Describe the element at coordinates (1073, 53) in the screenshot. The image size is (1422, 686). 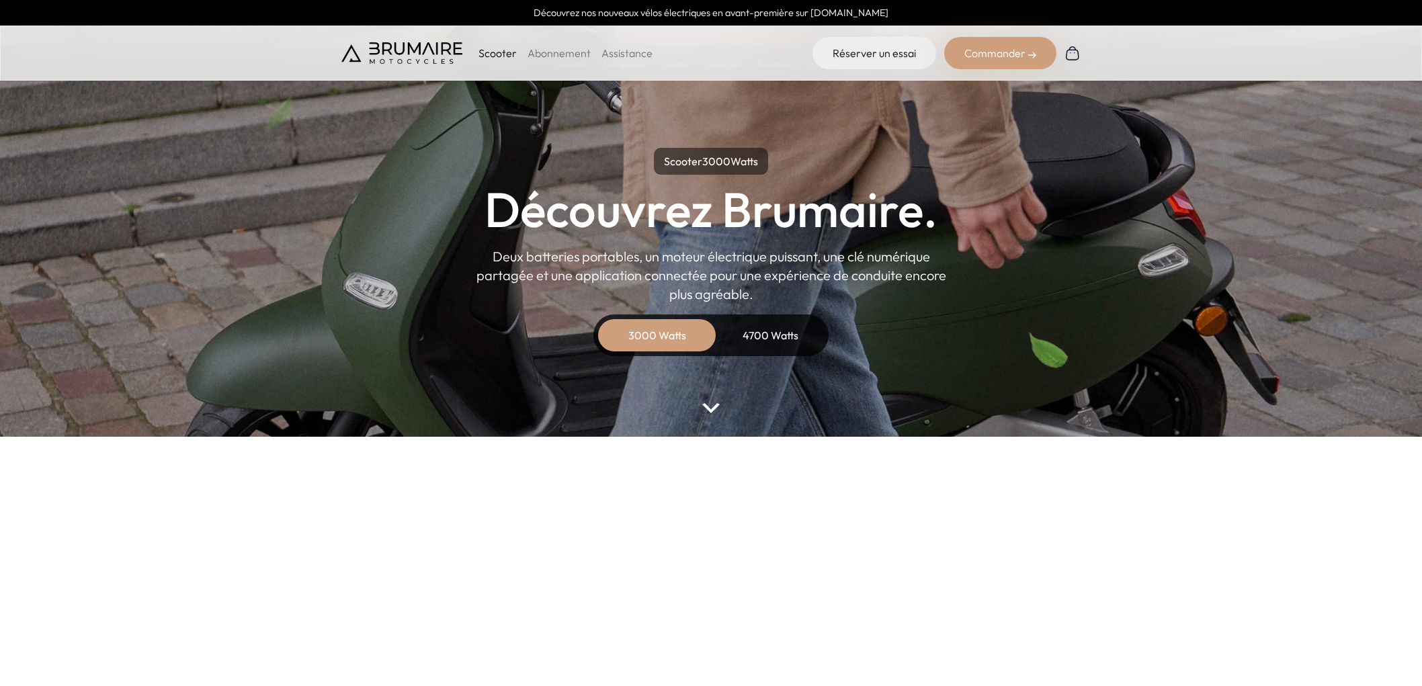
I see `img: Panier` at that location.